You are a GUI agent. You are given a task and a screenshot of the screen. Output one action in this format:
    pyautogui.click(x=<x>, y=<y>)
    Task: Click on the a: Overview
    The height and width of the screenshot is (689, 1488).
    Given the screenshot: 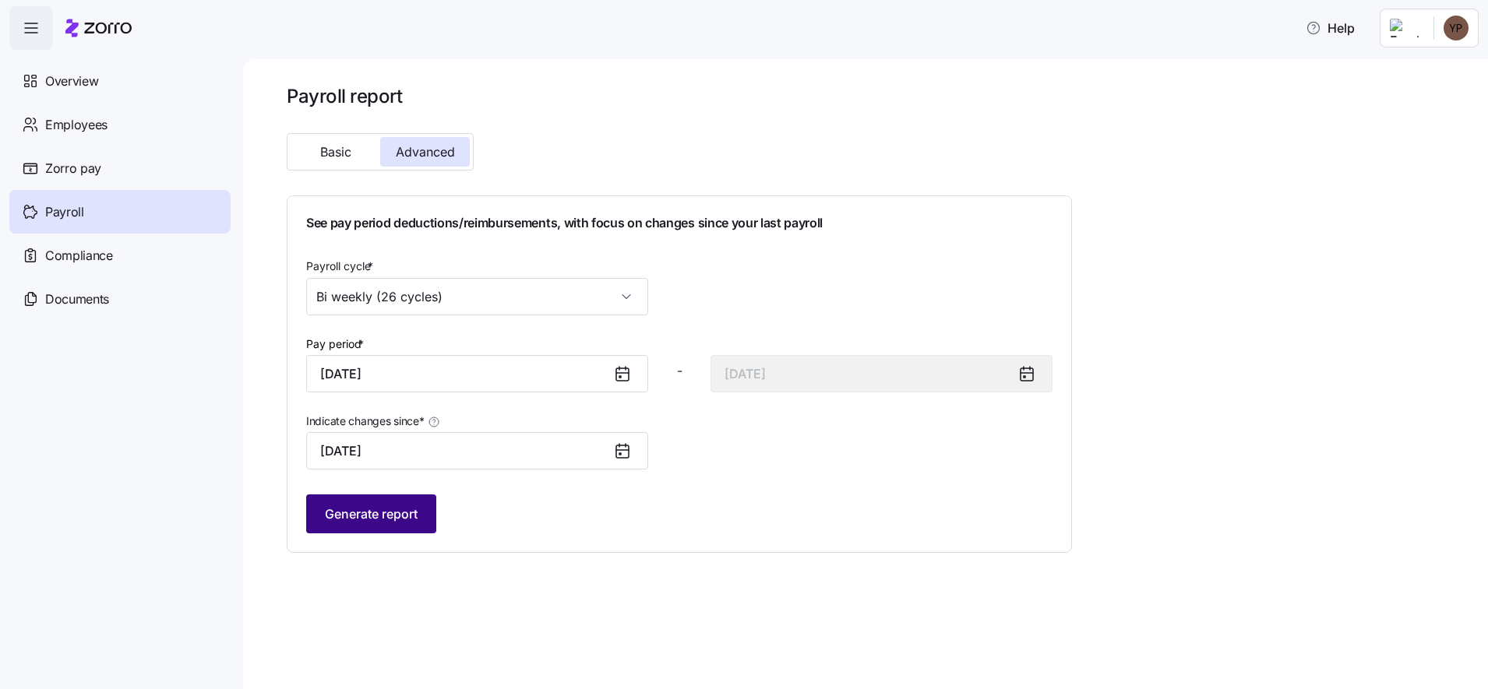 What is the action you would take?
    pyautogui.click(x=120, y=81)
    